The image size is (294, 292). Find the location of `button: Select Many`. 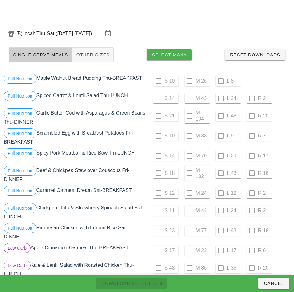

button: Select Many is located at coordinates (169, 55).